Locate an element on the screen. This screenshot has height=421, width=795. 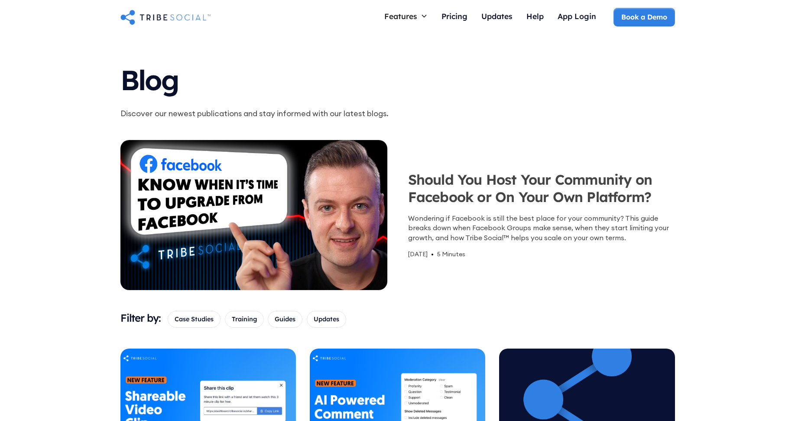
h3: Should You Host Your Community on Facebook or On Your Own Platform? is located at coordinates (542, 190).